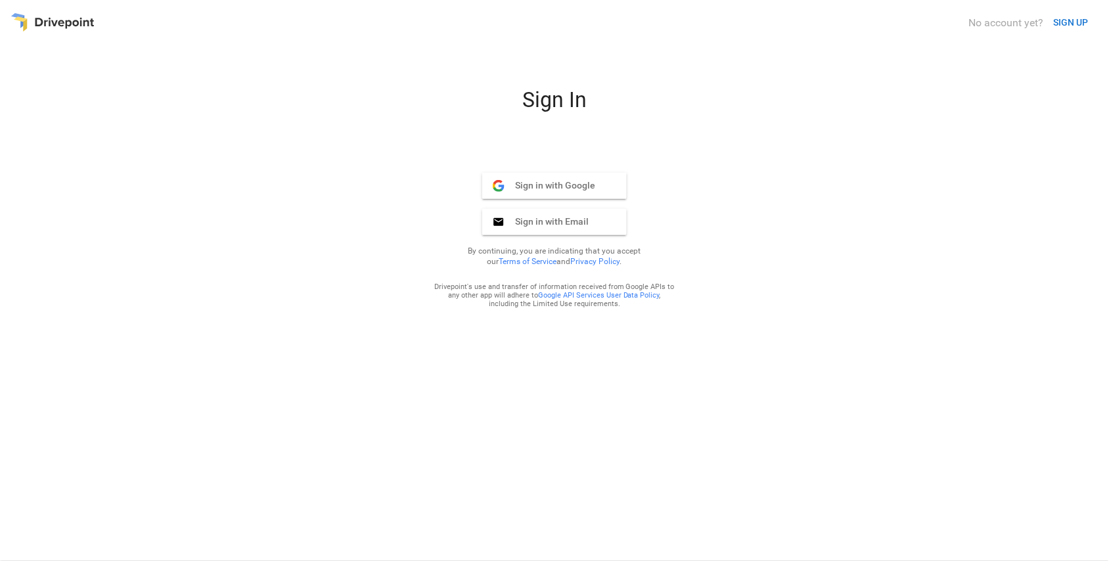 This screenshot has width=1109, height=561. I want to click on a: Terms of Service, so click(528, 261).